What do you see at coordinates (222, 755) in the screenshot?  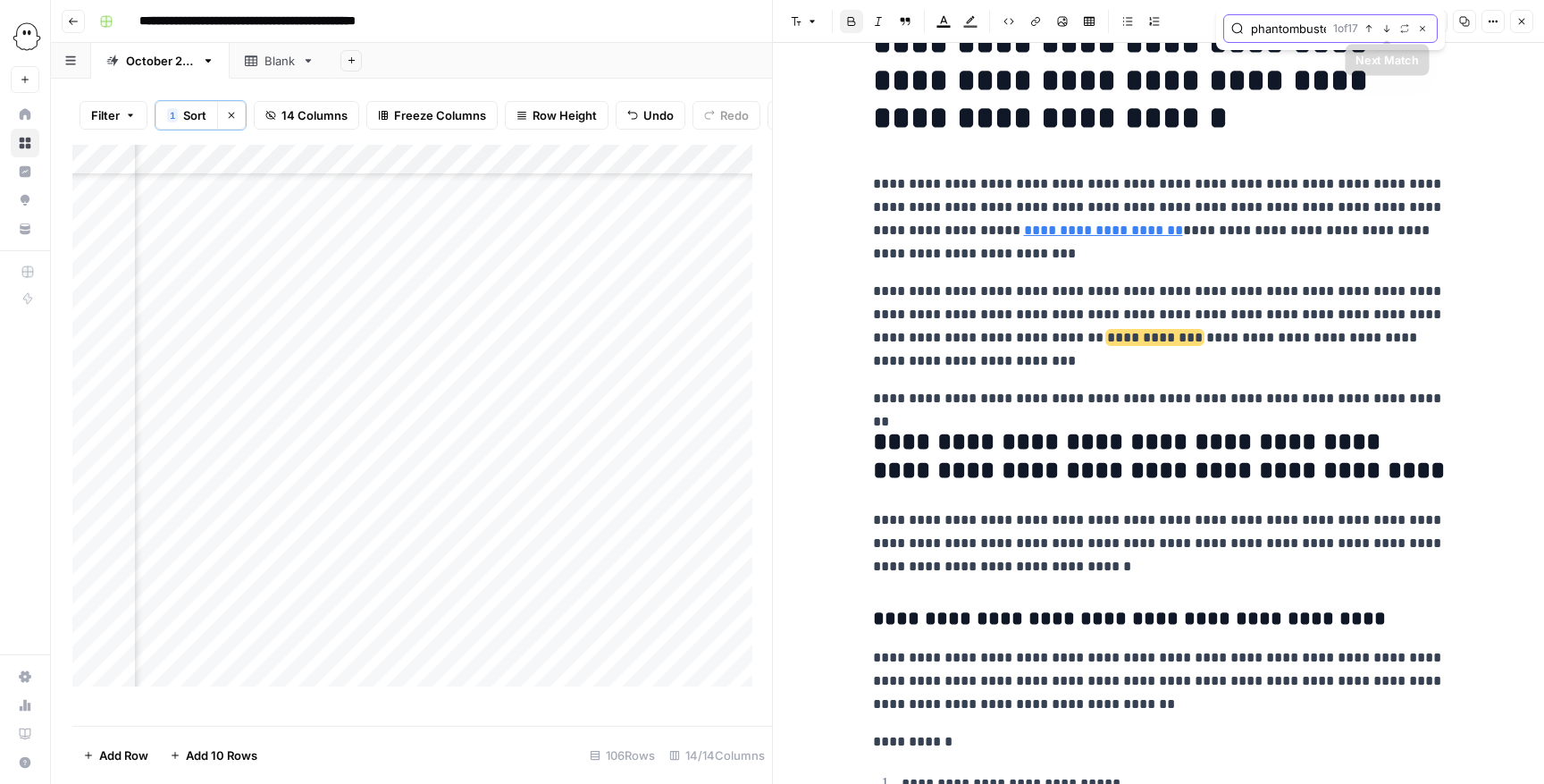 I see `span: Add 10 Rows` at bounding box center [222, 755].